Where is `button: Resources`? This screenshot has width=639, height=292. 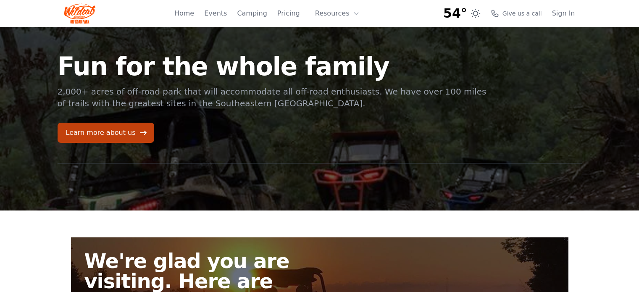
button: Resources is located at coordinates (337, 13).